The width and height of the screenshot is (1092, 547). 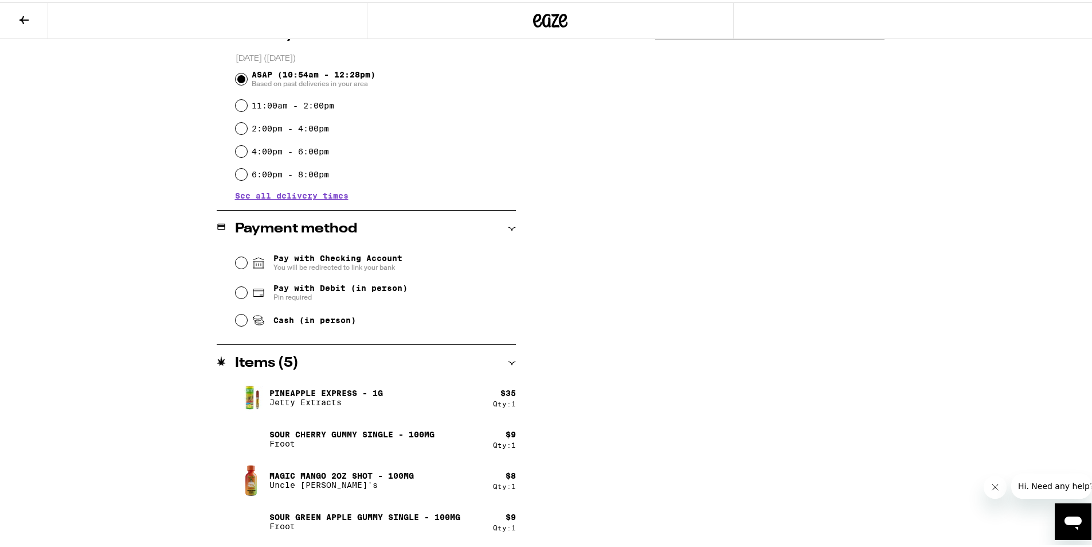 What do you see at coordinates (352, 432) in the screenshot?
I see `p: Sour Cherry Gummy Single - 100mg` at bounding box center [352, 432].